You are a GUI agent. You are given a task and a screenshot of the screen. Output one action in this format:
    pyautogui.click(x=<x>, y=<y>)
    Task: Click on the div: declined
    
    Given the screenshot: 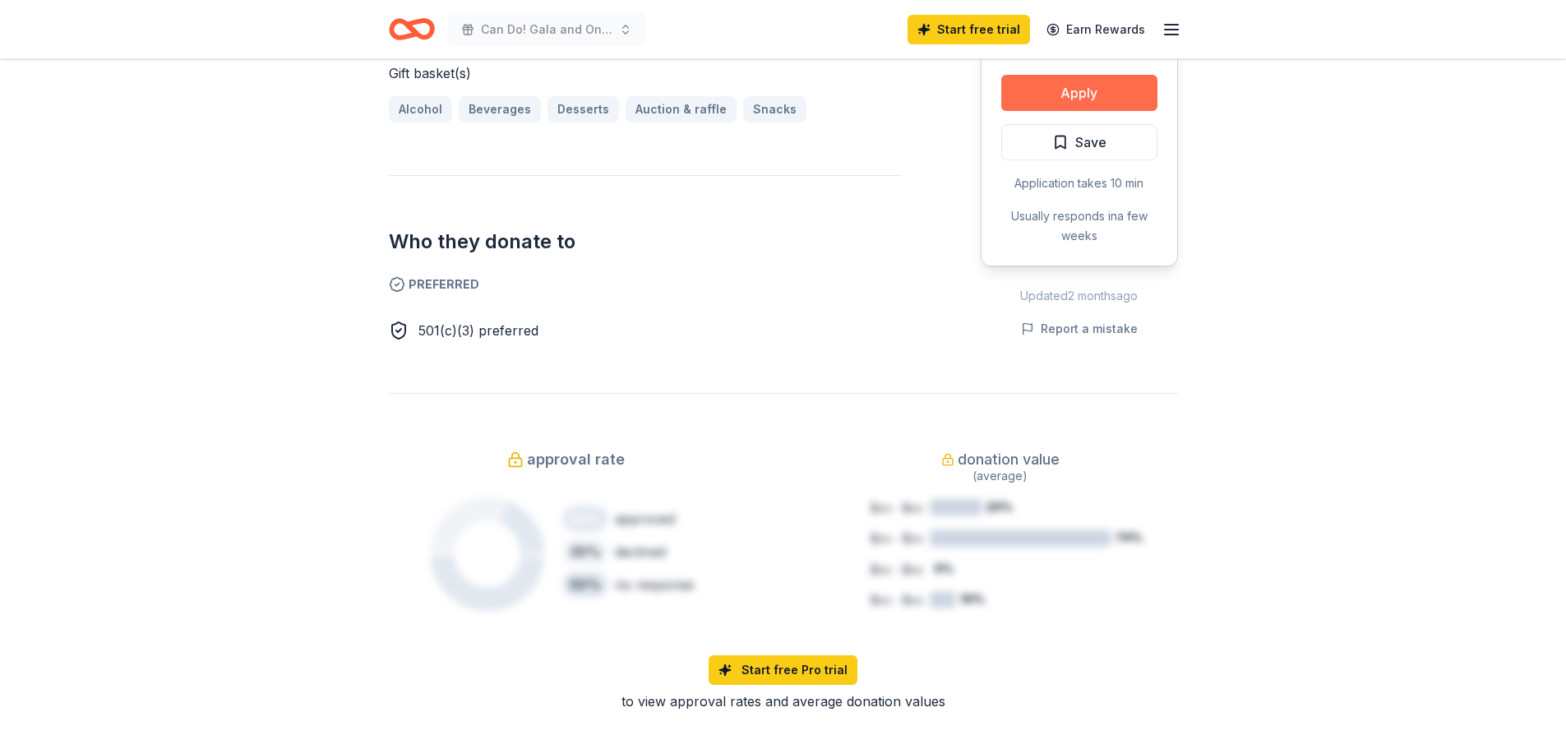 What is the action you would take?
    pyautogui.click(x=641, y=552)
    